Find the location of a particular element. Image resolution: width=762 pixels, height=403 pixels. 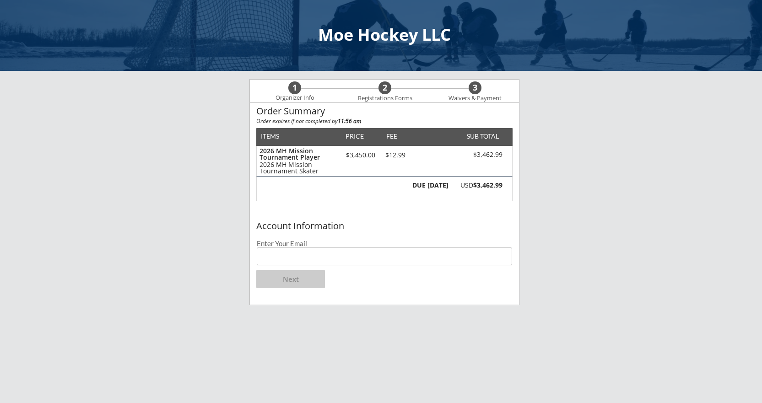

div: 2026 MH Mission Tournament Player is located at coordinates (298, 154).